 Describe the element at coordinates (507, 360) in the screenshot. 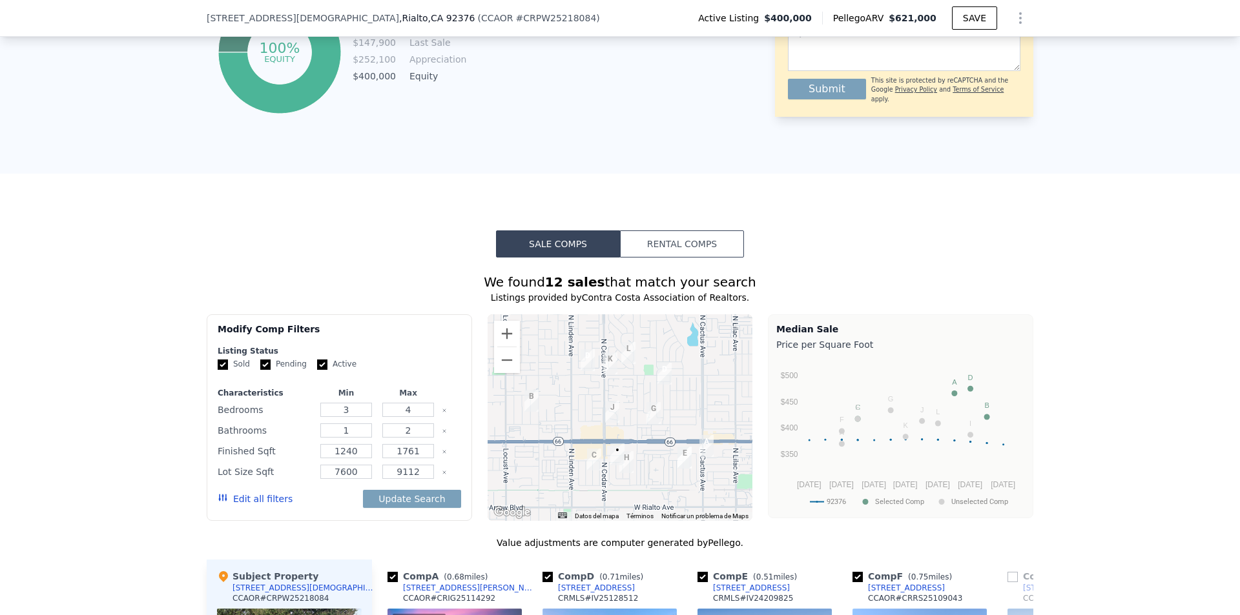

I see `button: Reducir` at that location.